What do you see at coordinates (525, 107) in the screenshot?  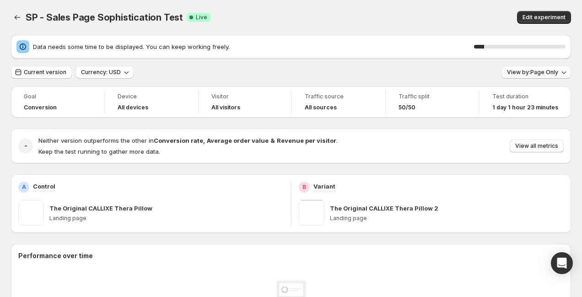 I see `span: 1 day 1 hour 23 minutes` at bounding box center [525, 107].